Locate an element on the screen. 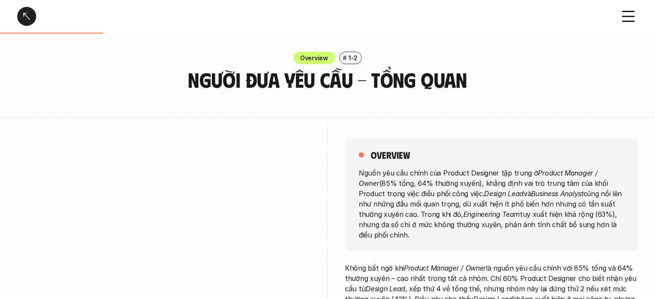 The height and width of the screenshot is (299, 655). h5: overview is located at coordinates (390, 155).